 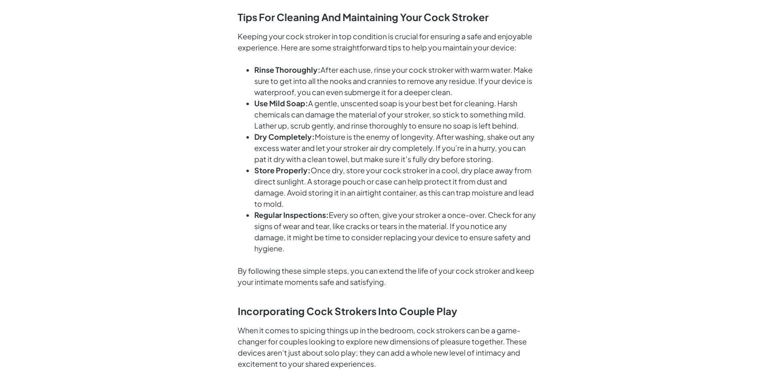 I want to click on strong: Store Properly:, so click(x=282, y=170).